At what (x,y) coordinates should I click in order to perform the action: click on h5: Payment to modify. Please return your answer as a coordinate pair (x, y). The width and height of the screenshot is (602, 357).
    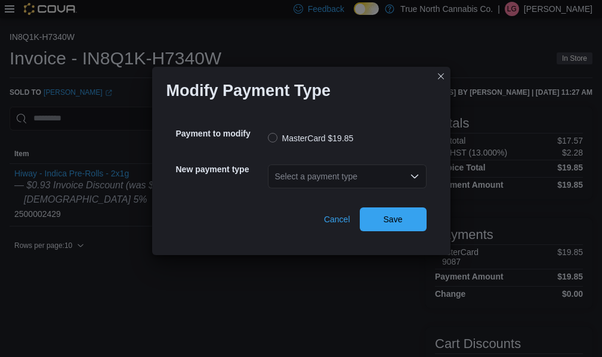
    Looking at the image, I should click on (221, 134).